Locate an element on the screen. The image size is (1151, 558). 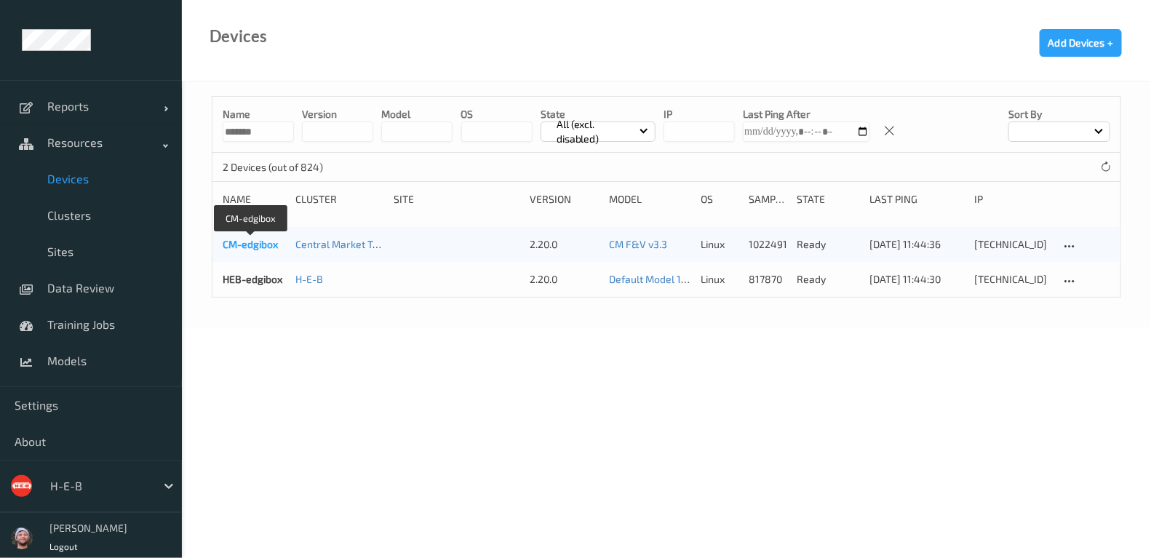
div: Devices is located at coordinates (238, 36).